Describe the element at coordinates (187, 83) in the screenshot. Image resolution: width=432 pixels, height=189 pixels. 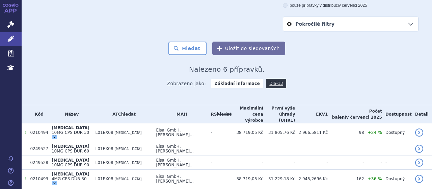
I see `span: Zobrazeno jako:` at that location.